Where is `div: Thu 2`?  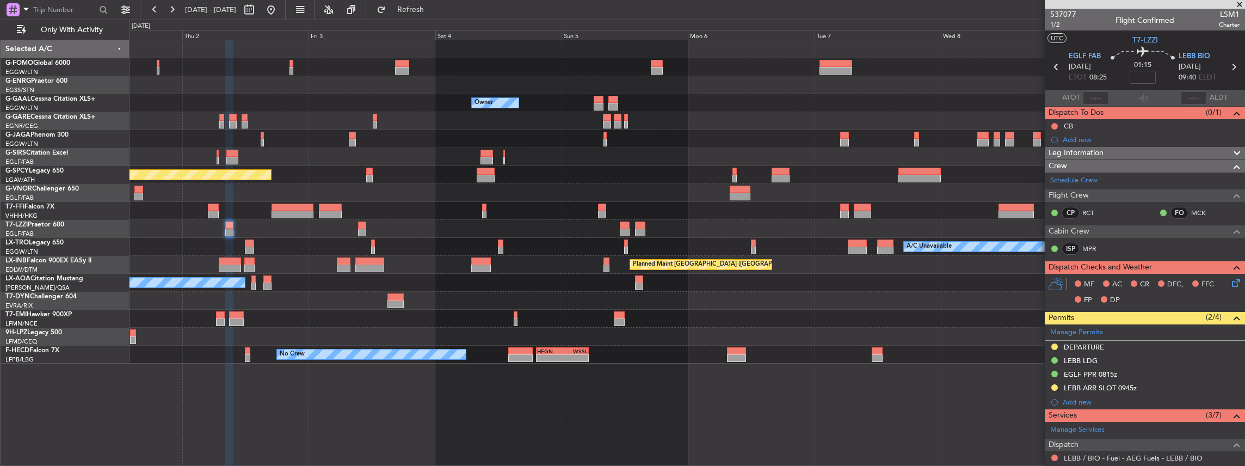
div: Thu 2 is located at coordinates (245, 35).